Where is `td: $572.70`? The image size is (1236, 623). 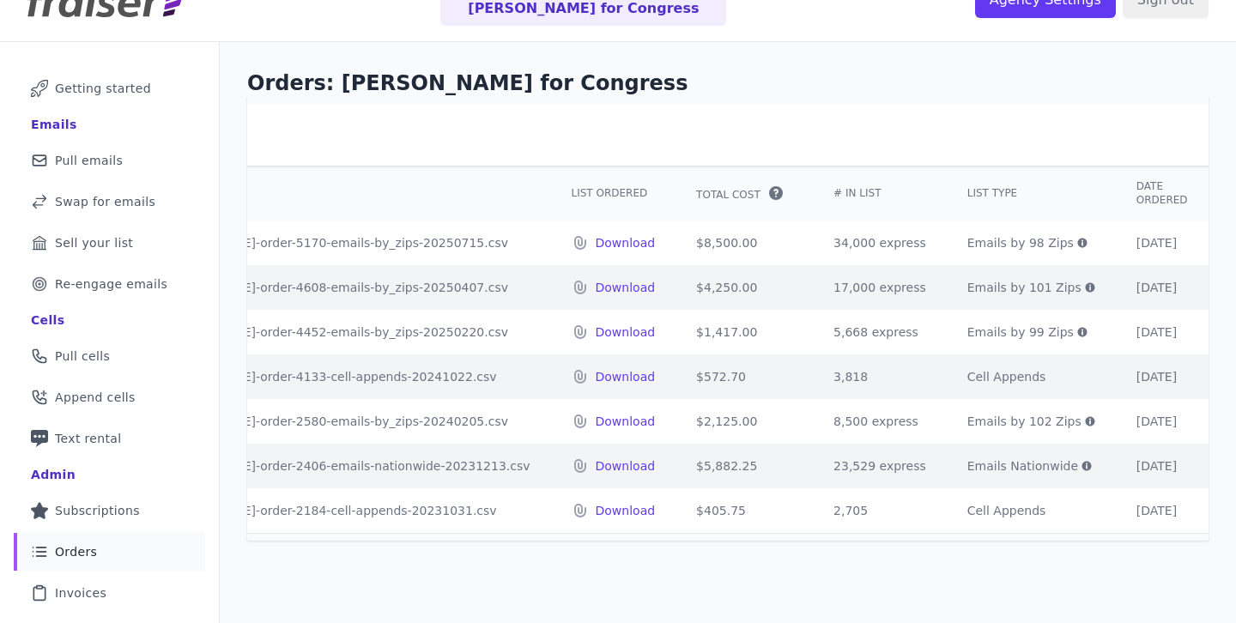
td: $572.70 is located at coordinates (744, 377).